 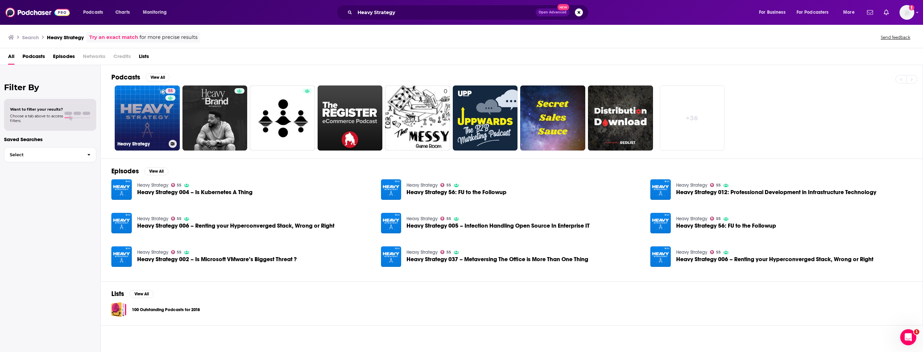 What do you see at coordinates (469, 12) in the screenshot?
I see `div: Search podcasts, credits, & more...` at bounding box center [469, 12].